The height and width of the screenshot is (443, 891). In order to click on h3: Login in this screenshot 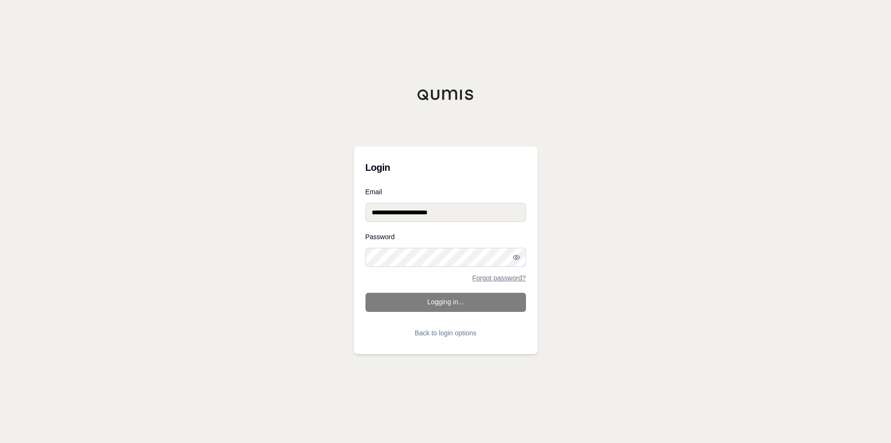, I will do `click(446, 167)`.